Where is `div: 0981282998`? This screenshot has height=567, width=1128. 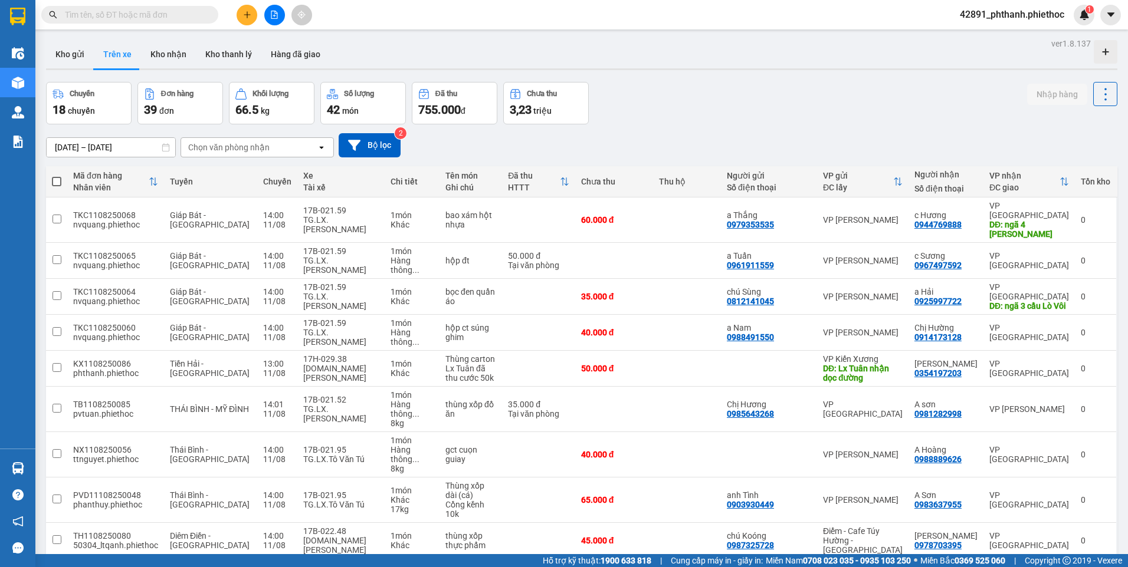 div: 0981282998 is located at coordinates (938, 414).